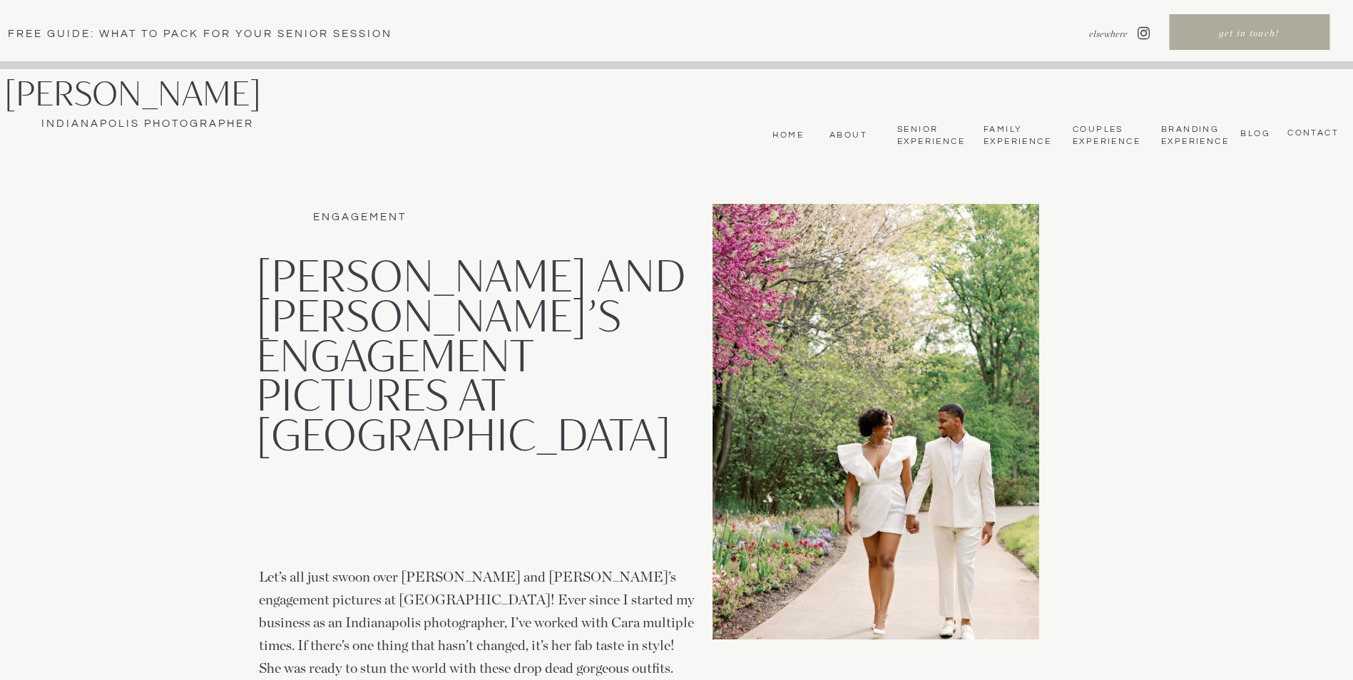 This screenshot has height=680, width=1353. Describe the element at coordinates (1016, 135) in the screenshot. I see `nav: Family Experience` at that location.